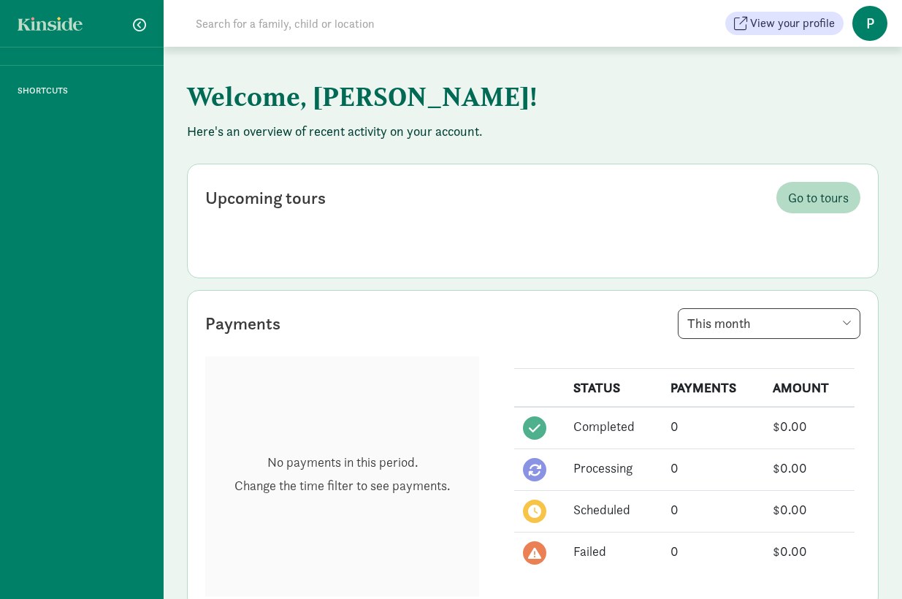  What do you see at coordinates (613, 509) in the screenshot?
I see `div: Scheduled` at bounding box center [613, 509].